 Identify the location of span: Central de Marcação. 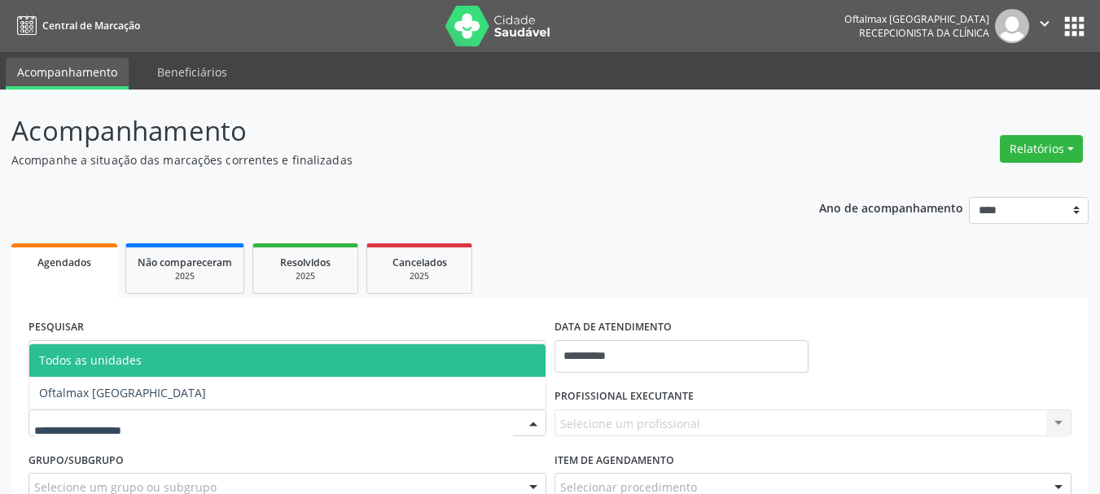
(91, 25).